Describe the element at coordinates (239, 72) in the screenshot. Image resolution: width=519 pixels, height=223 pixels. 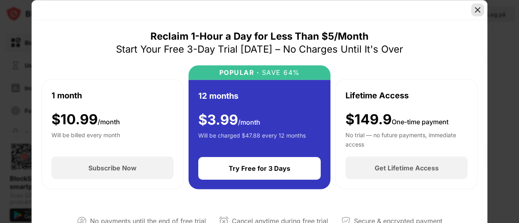
I see `div: POPULAR ·` at that location.